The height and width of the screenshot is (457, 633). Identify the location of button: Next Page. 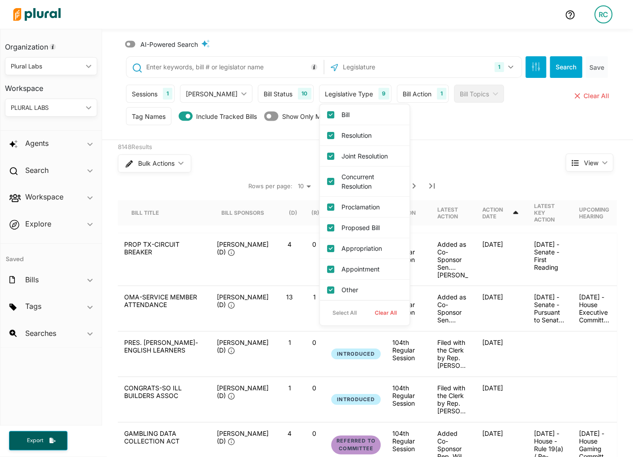
(414, 186).